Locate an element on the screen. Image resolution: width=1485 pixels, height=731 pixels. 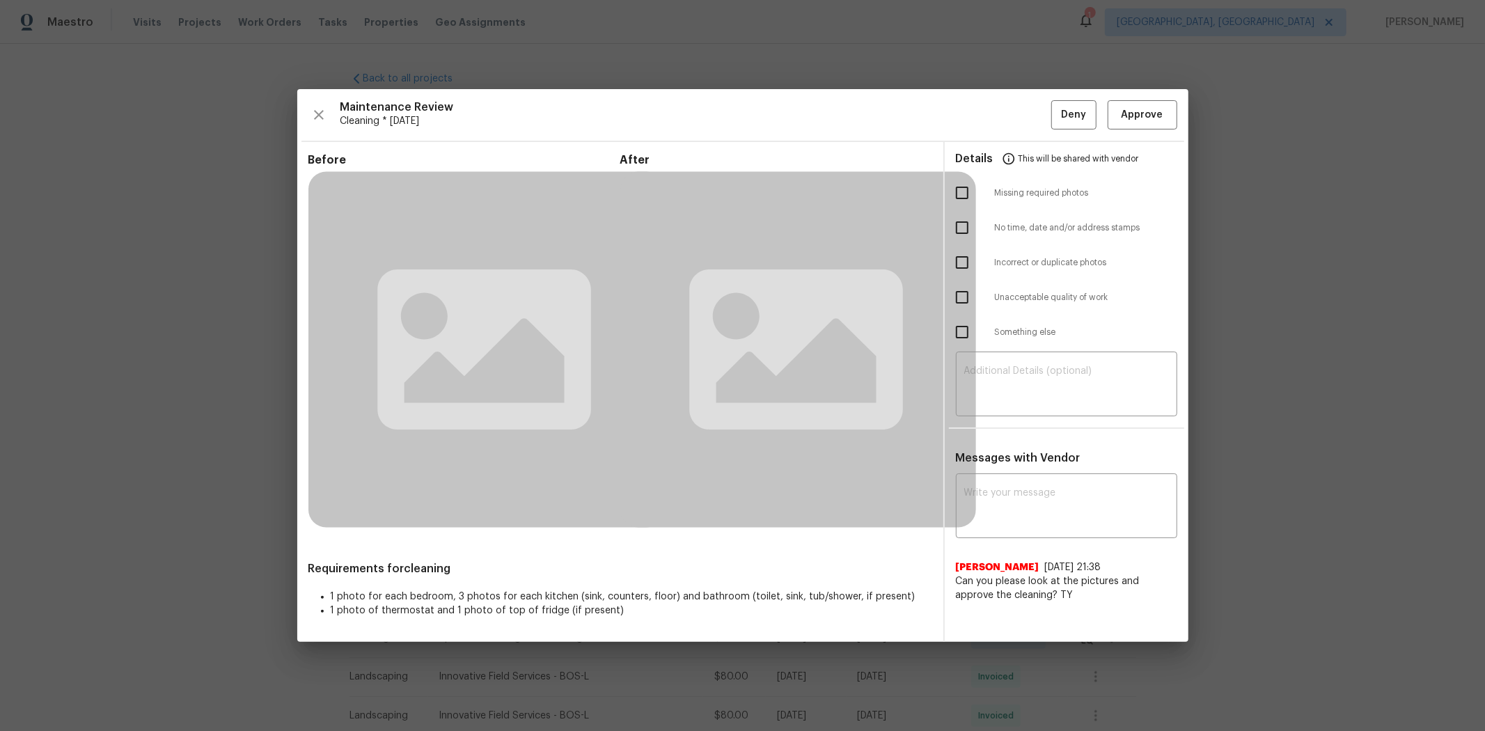
div: Incorrect or duplicate photos is located at coordinates (1067, 262).